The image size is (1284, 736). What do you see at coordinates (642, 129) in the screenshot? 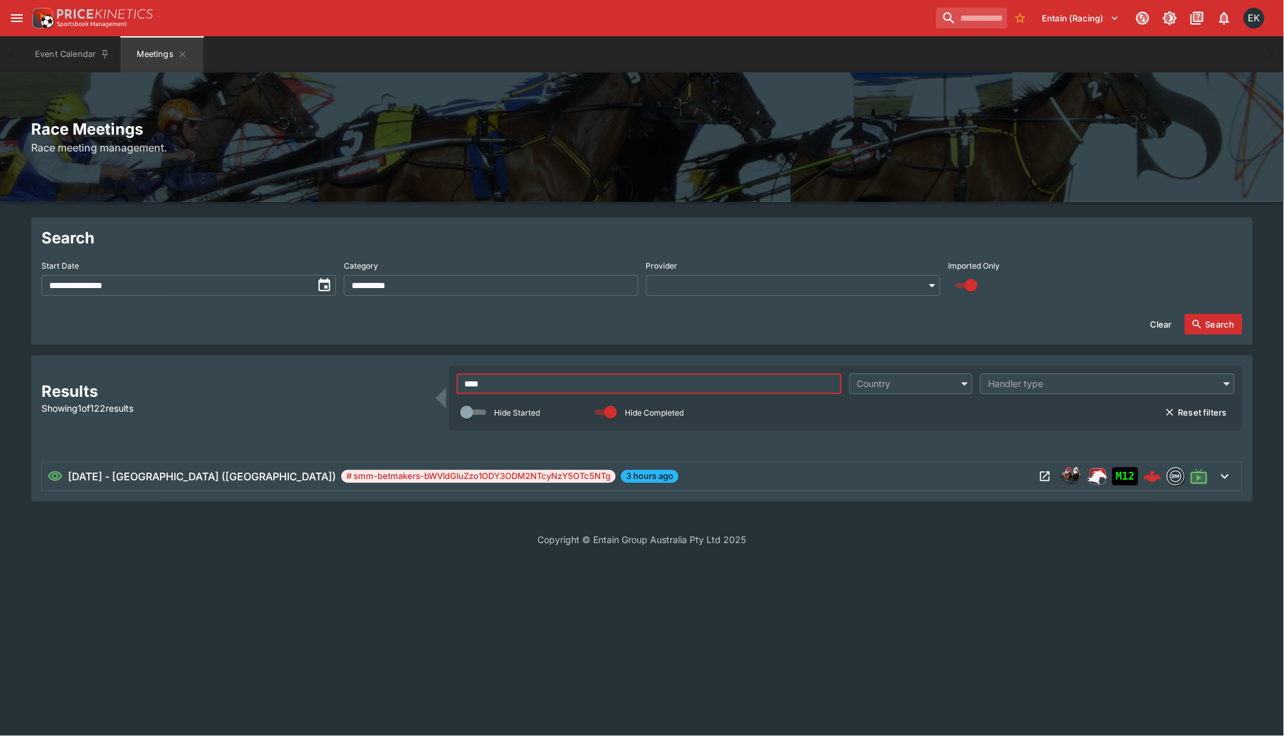
I see `h2: Race Meetings` at bounding box center [642, 129].